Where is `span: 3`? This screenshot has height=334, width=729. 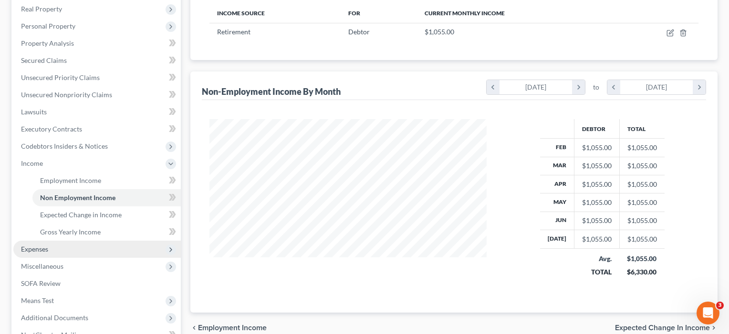 span: 3 is located at coordinates (719, 306).